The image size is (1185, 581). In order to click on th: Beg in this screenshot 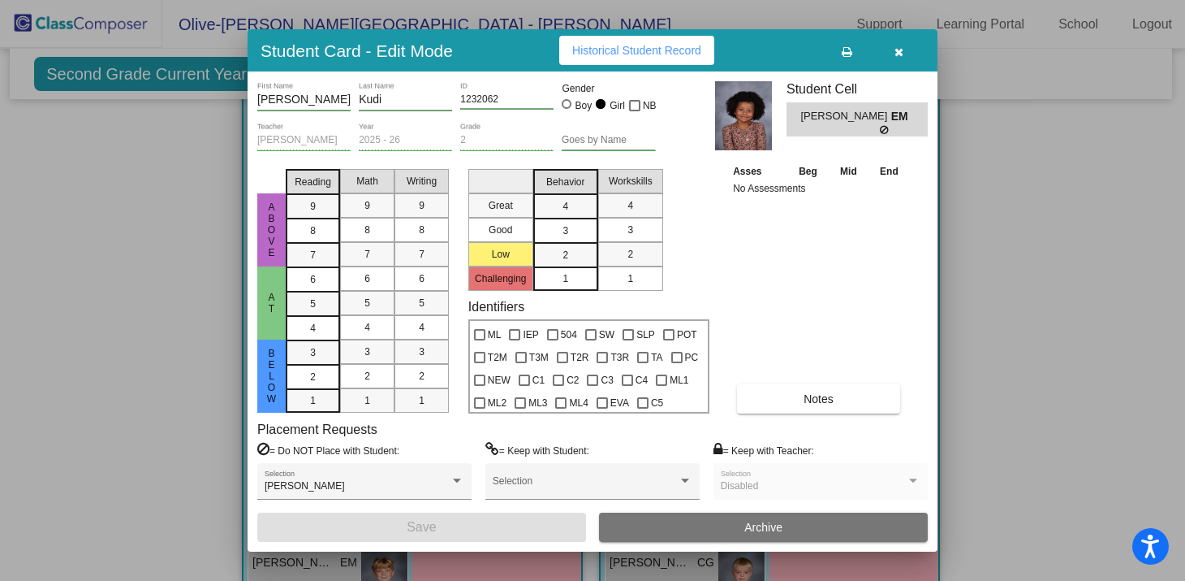, I will do `click(809, 171)`.